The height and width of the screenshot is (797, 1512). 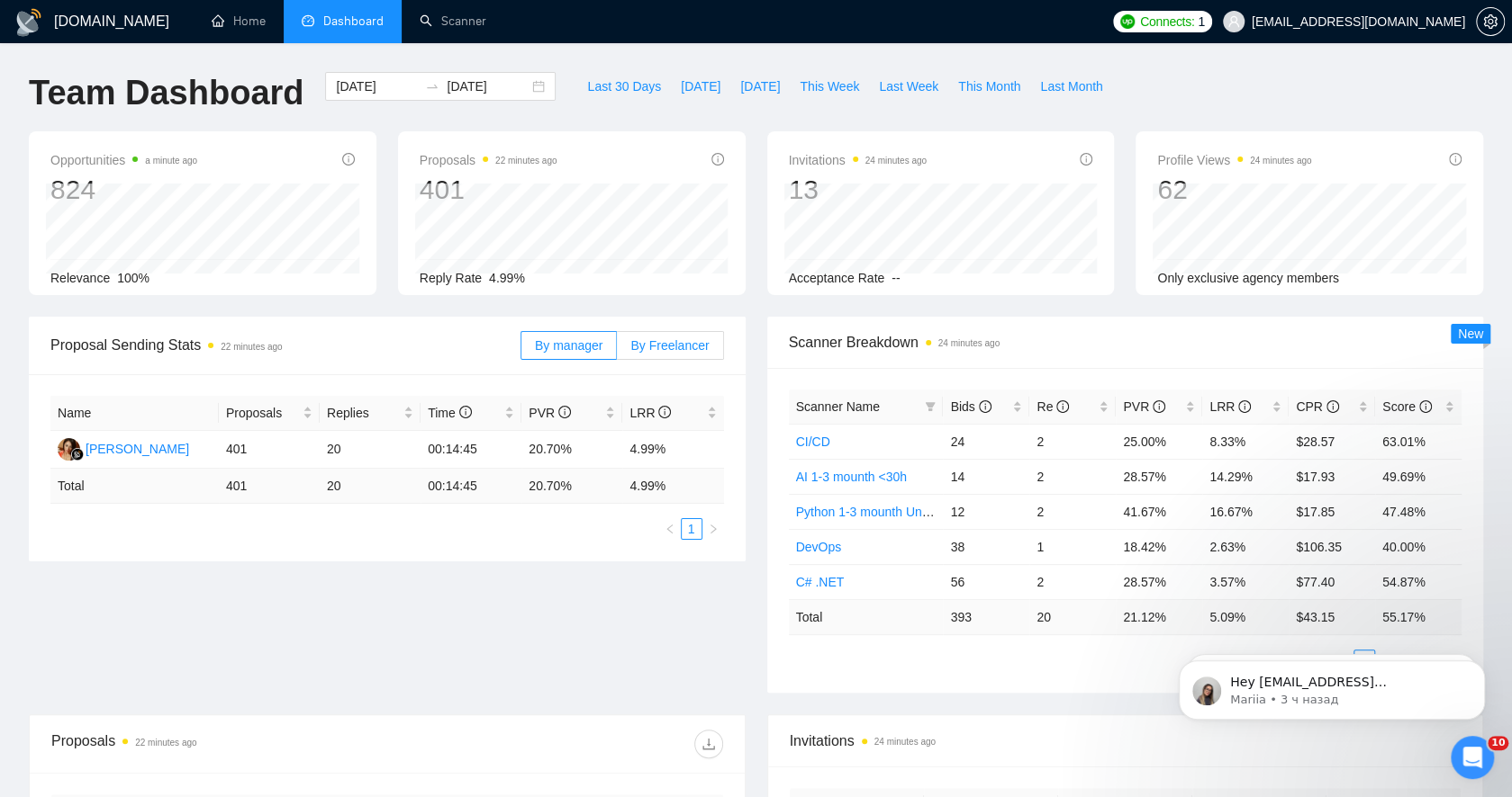 I want to click on span: Bids, so click(x=969, y=407).